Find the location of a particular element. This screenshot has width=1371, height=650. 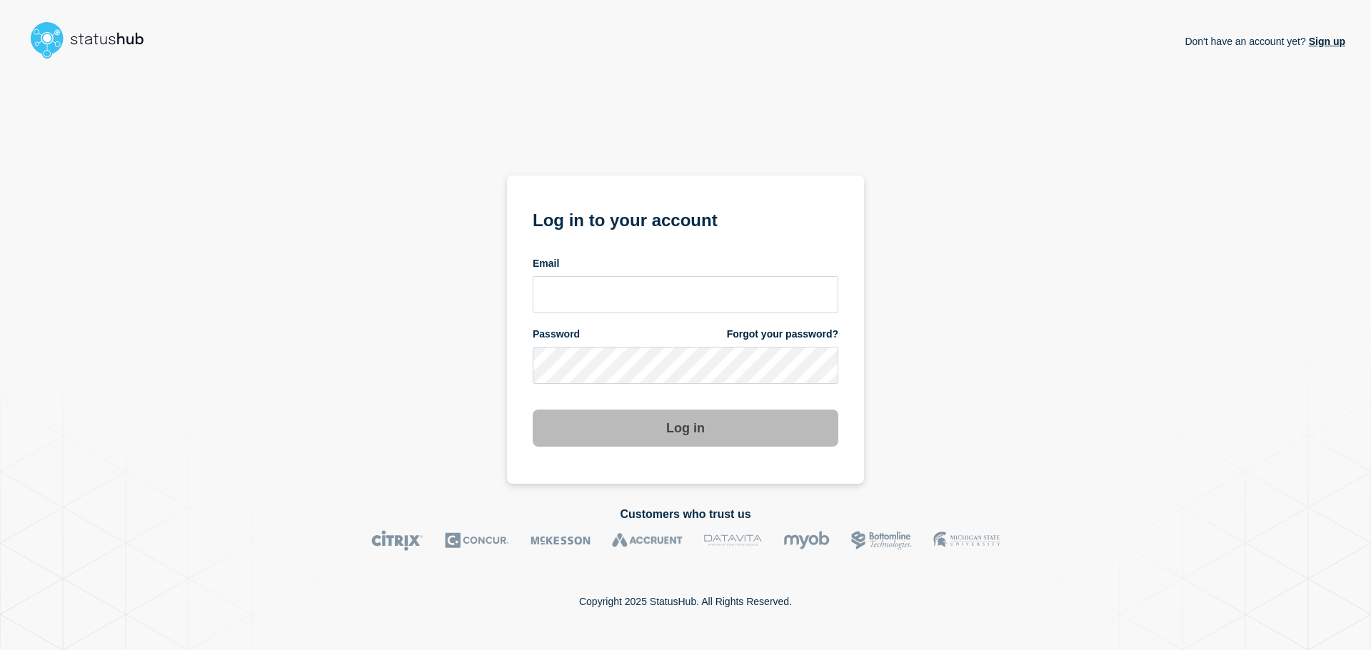

p: Don't have an account yet? is located at coordinates (1264, 41).